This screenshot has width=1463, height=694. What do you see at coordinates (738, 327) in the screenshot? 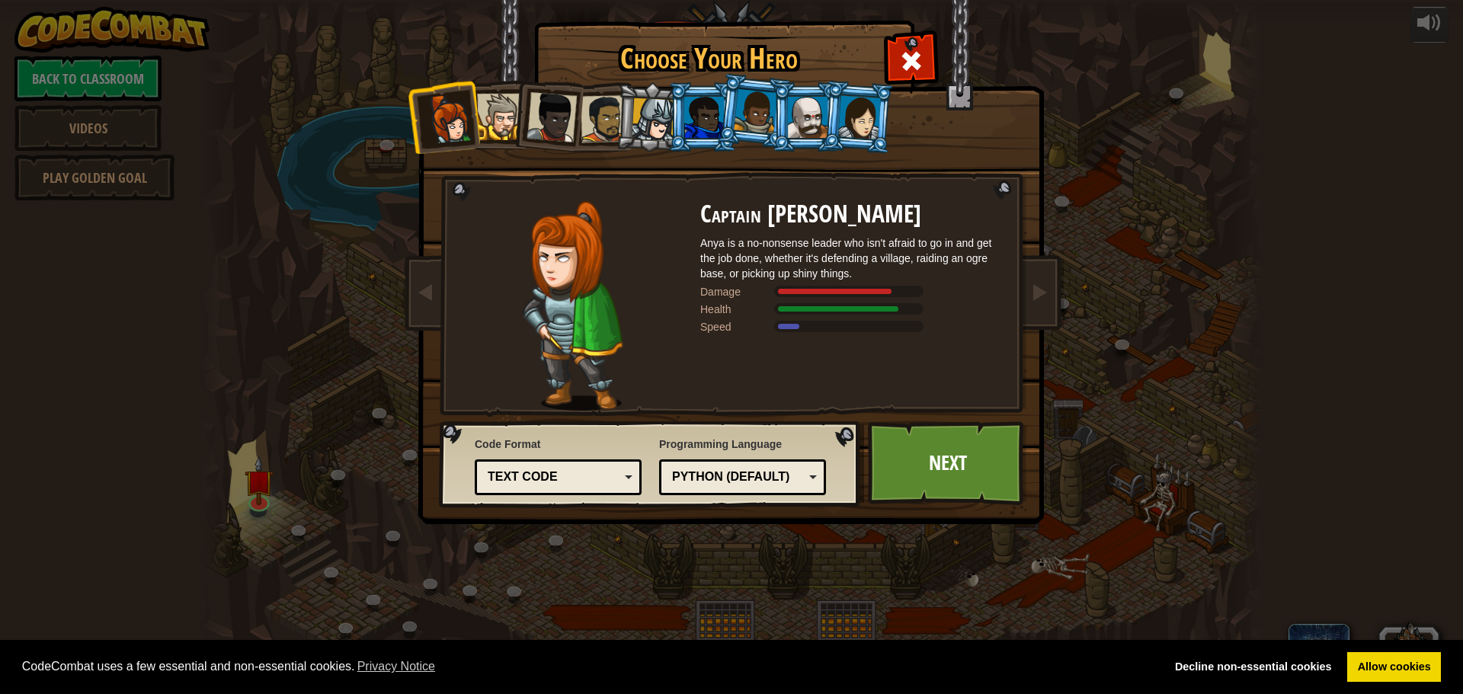
I see `div: Speed` at bounding box center [738, 327].